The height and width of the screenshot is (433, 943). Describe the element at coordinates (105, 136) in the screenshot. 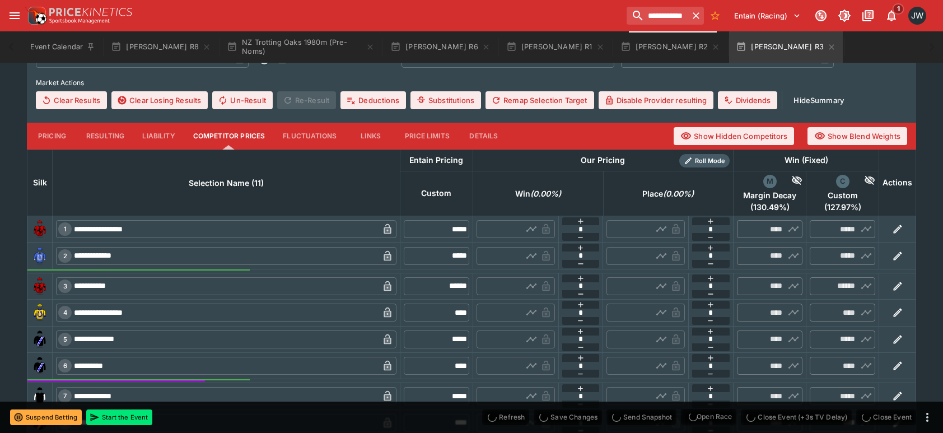

I see `button: Resulting` at that location.